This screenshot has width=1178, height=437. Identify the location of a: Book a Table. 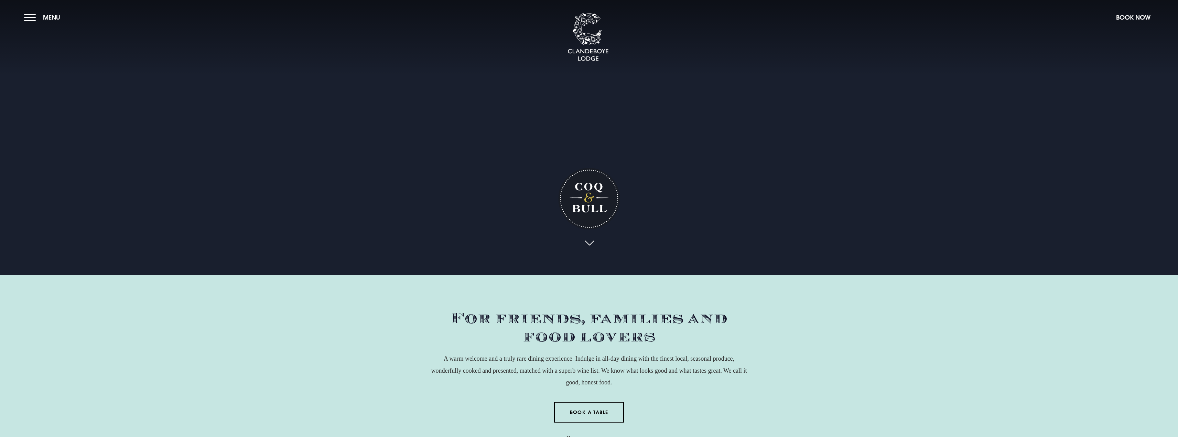
(589, 412).